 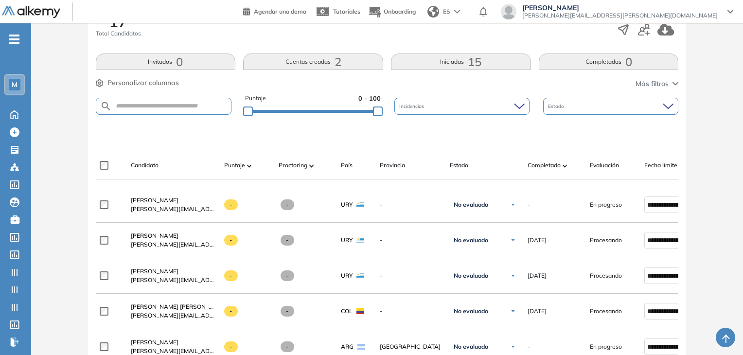 What do you see at coordinates (118, 34) in the screenshot?
I see `span: Total Candidatos` at bounding box center [118, 34].